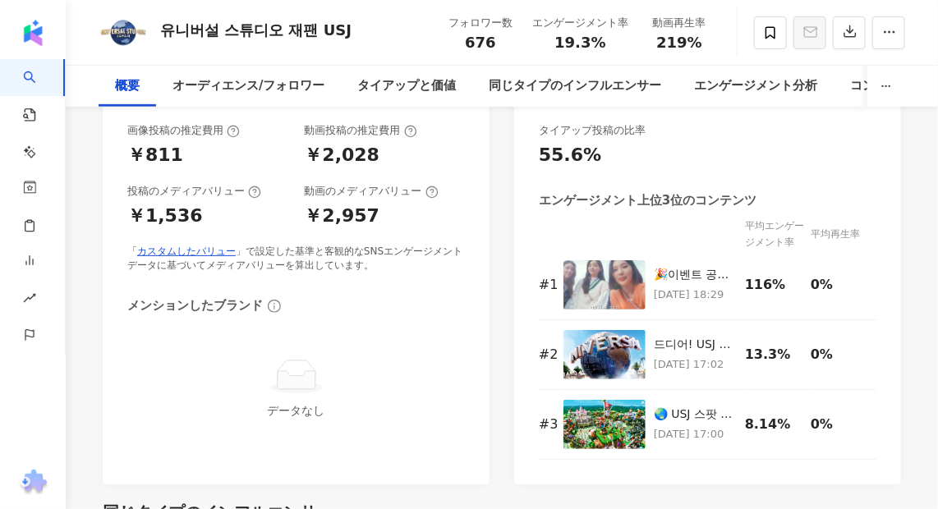 This screenshot has height=509, width=938. Describe the element at coordinates (406, 86) in the screenshot. I see `div: タイアップと価値` at that location.